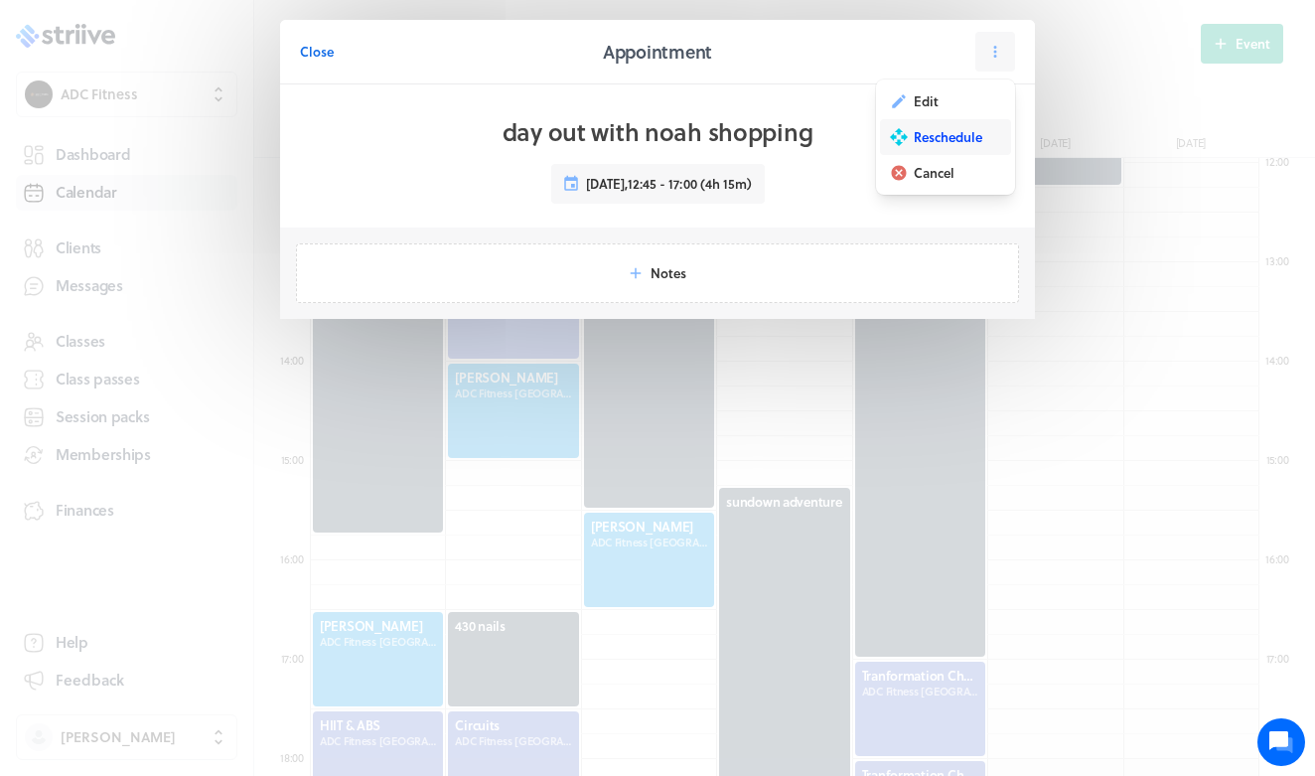  Describe the element at coordinates (199, 251) in the screenshot. I see `button: New conversation` at that location.